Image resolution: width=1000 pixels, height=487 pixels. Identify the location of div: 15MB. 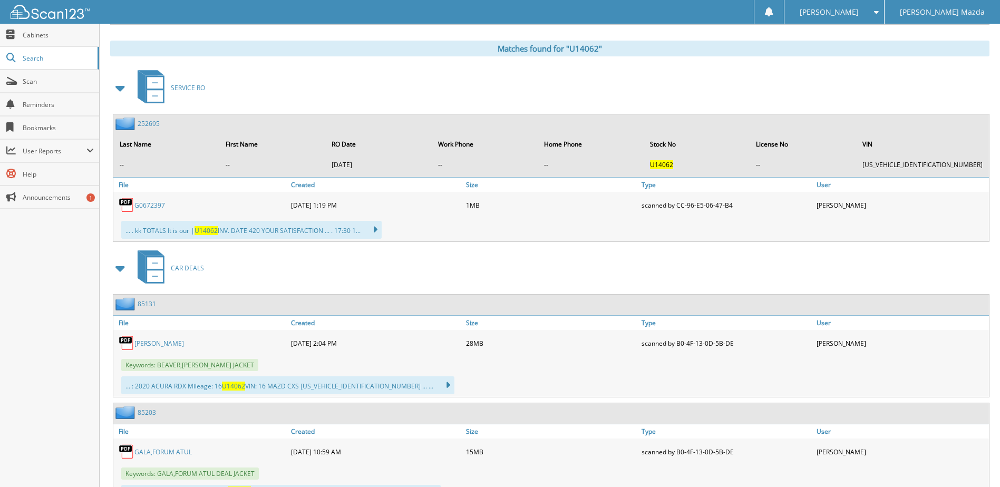
(551, 452).